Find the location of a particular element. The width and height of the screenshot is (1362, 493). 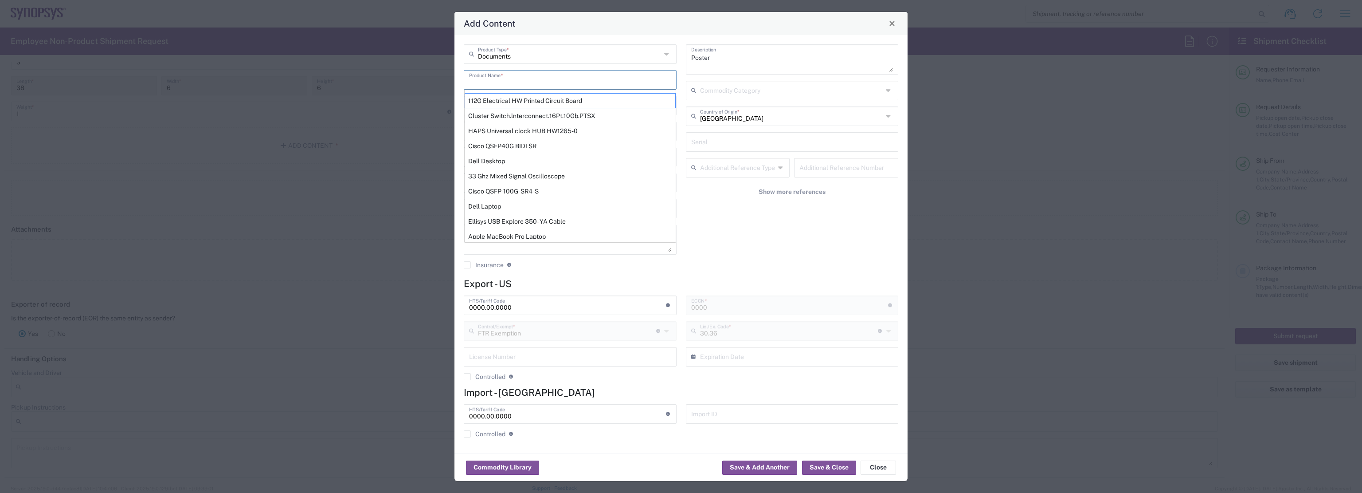

label: Insurance is located at coordinates (484, 265).